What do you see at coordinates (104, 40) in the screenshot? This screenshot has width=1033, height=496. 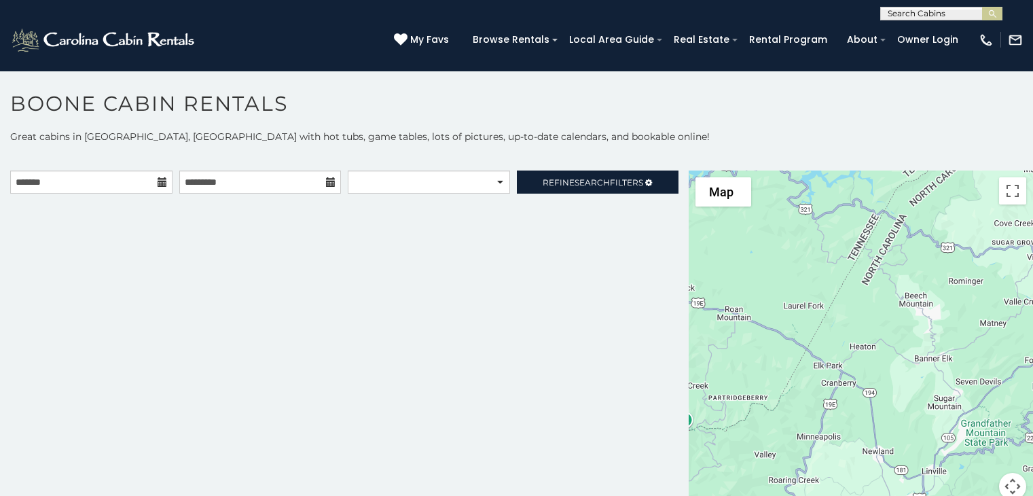 I see `img: White-1-2.png` at bounding box center [104, 40].